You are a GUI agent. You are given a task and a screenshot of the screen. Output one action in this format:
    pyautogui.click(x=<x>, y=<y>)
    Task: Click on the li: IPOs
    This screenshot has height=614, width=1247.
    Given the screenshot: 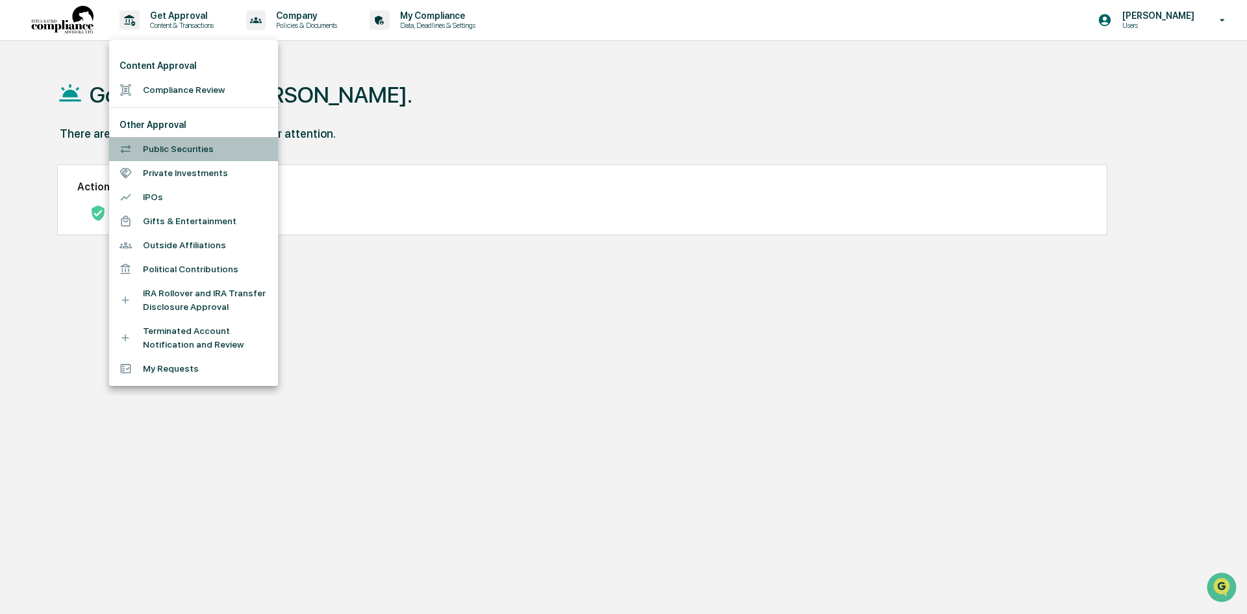 What is the action you would take?
    pyautogui.click(x=193, y=197)
    